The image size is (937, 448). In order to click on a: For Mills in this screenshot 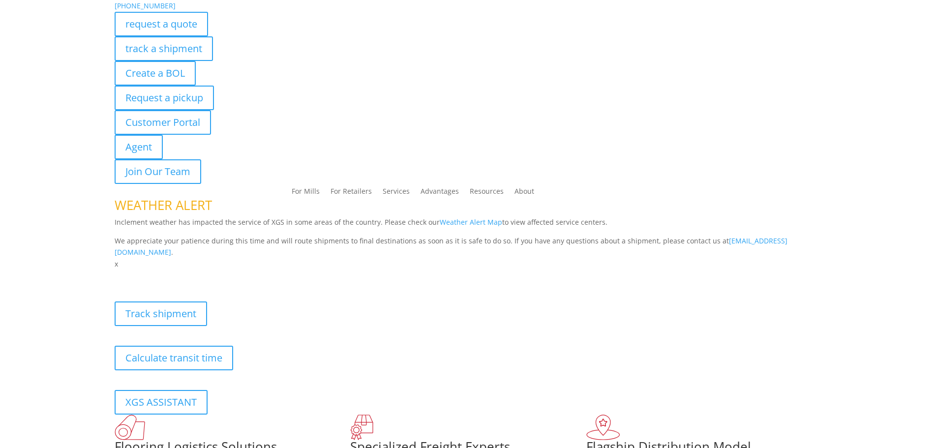, I will do `click(305, 193)`.